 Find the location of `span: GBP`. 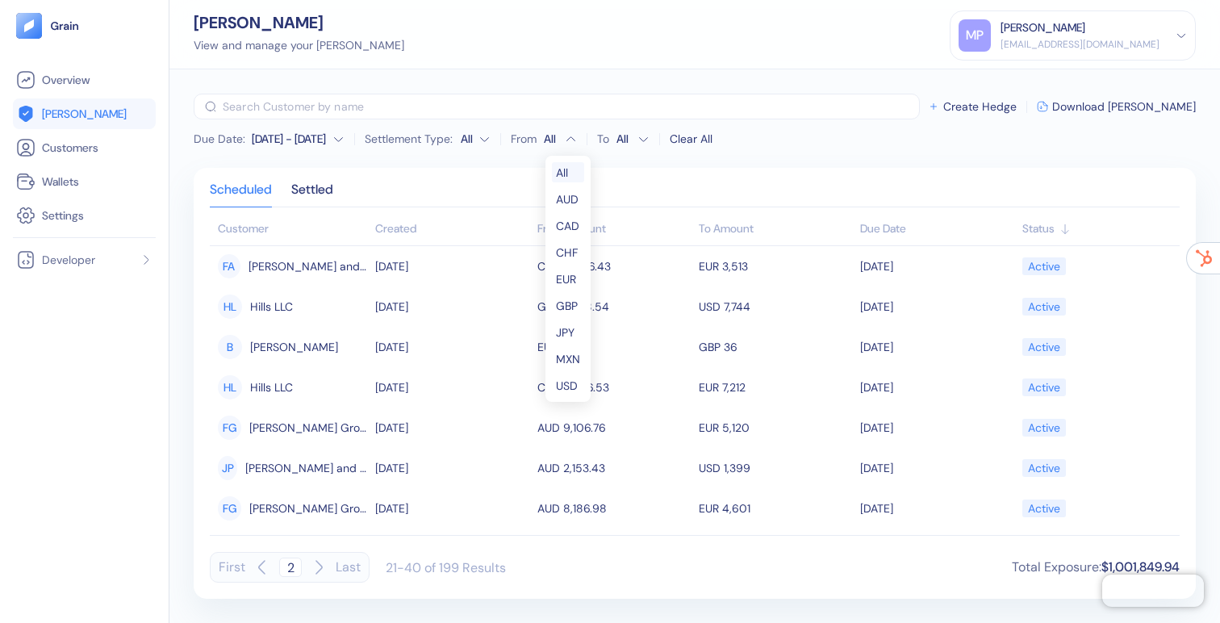

span: GBP is located at coordinates (566, 306).